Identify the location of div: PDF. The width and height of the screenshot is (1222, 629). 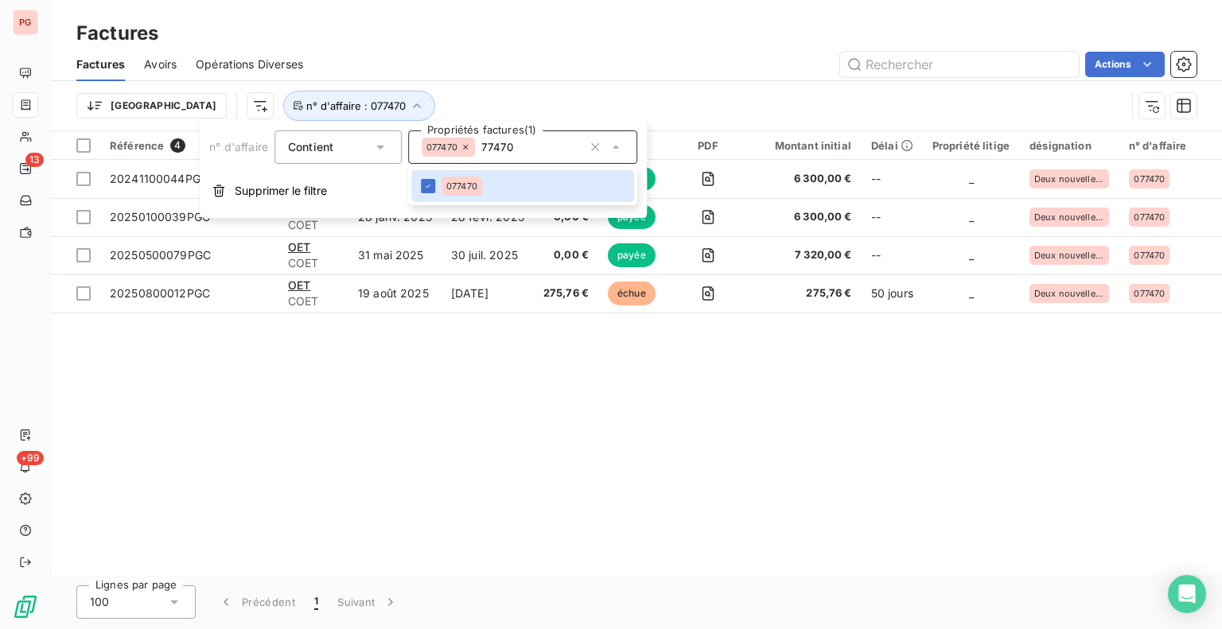
(707, 146).